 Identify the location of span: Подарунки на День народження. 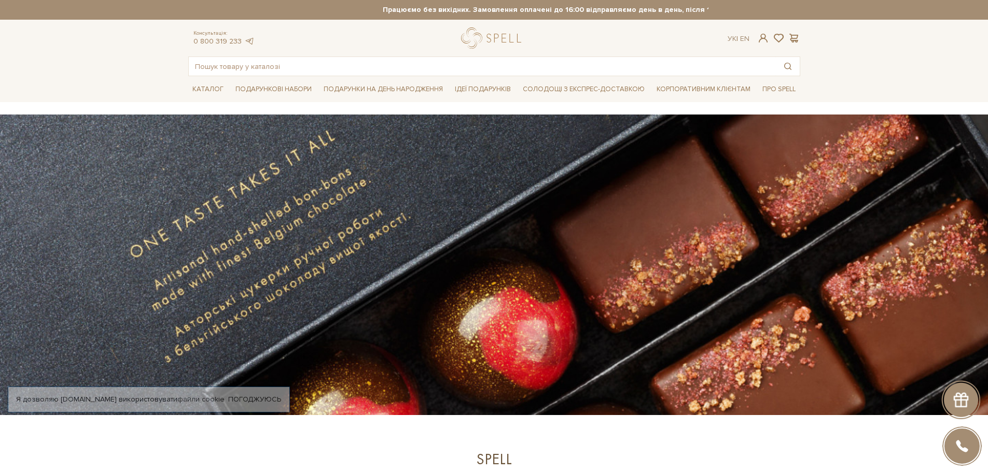
(383, 89).